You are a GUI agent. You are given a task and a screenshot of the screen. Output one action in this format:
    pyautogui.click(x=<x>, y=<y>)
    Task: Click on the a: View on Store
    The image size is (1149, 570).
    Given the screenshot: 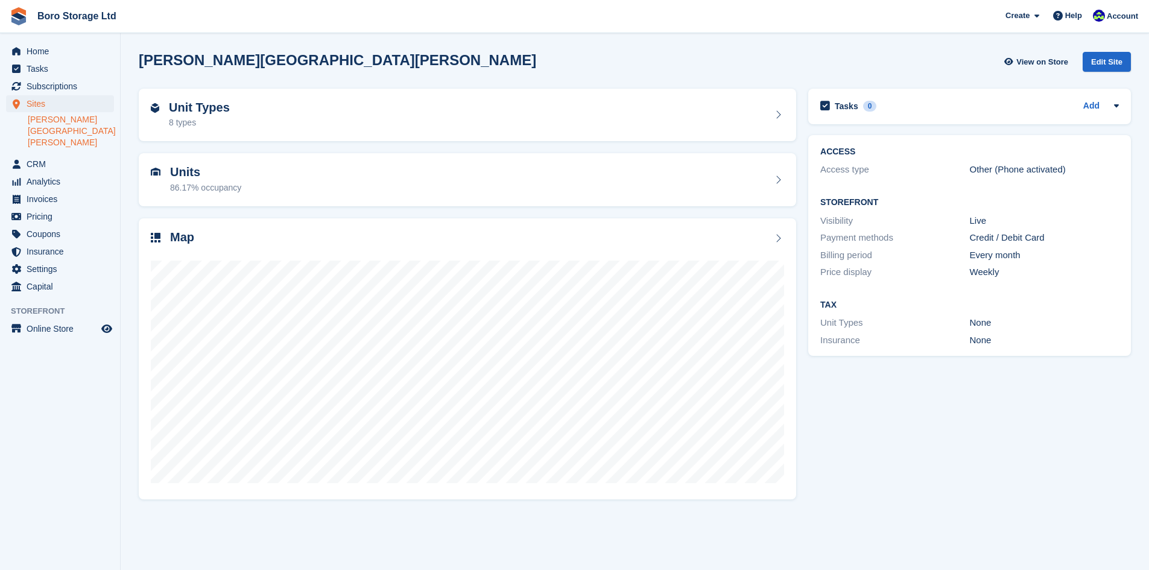 What is the action you would take?
    pyautogui.click(x=1037, y=62)
    